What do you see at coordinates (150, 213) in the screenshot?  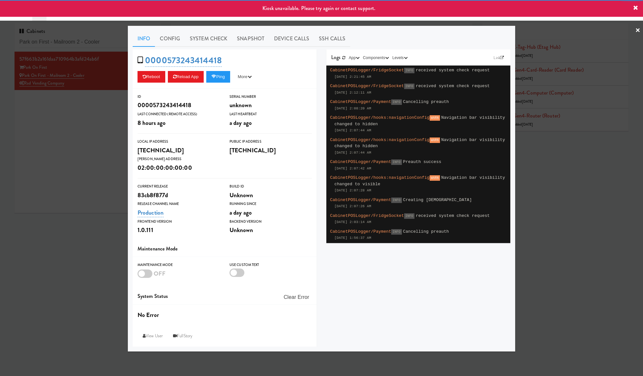 I see `a: Production` at bounding box center [150, 213].